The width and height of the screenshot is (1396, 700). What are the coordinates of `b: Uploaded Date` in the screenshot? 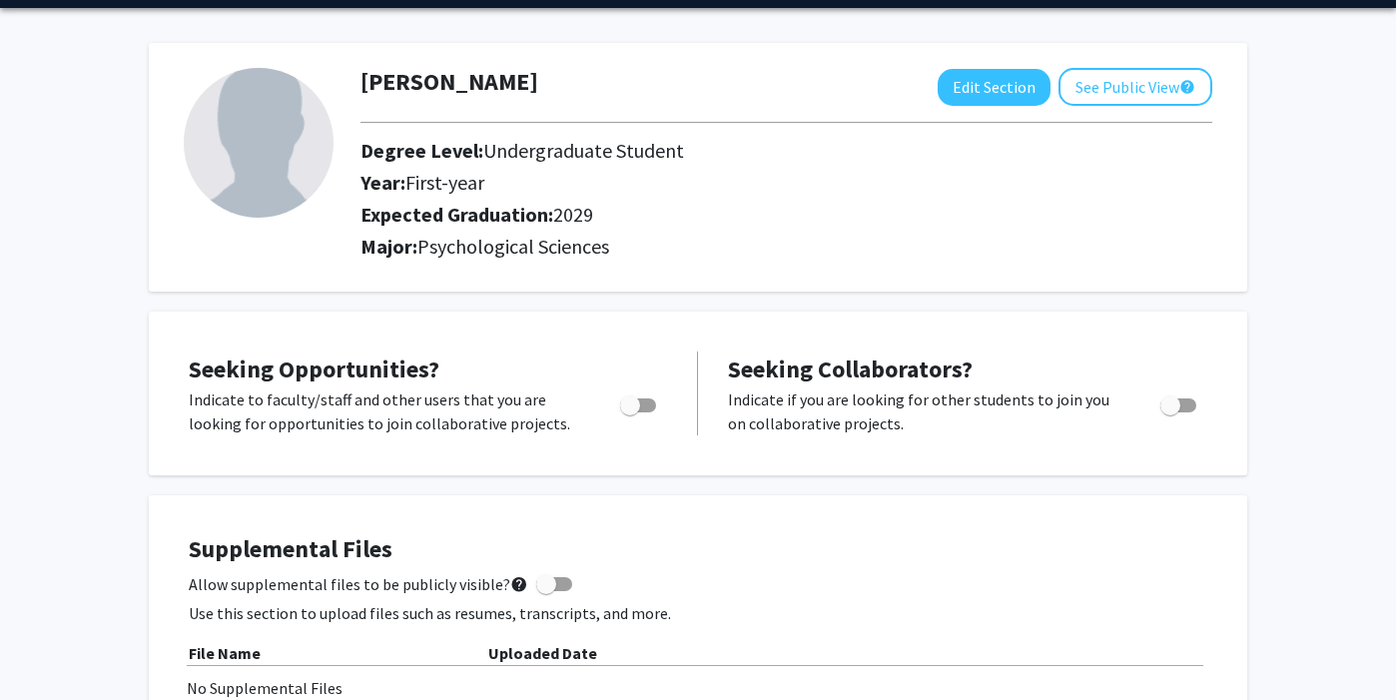 It's located at (542, 653).